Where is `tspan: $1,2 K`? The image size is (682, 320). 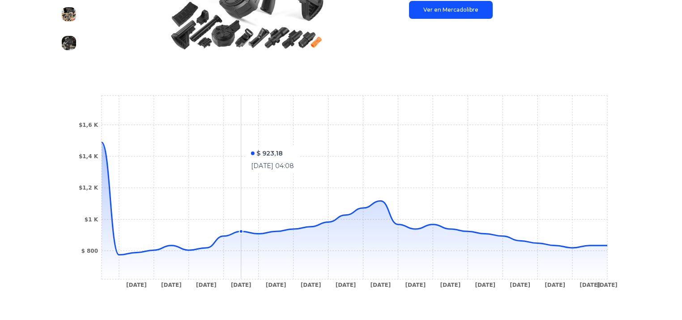
tspan: $1,2 K is located at coordinates (89, 188).